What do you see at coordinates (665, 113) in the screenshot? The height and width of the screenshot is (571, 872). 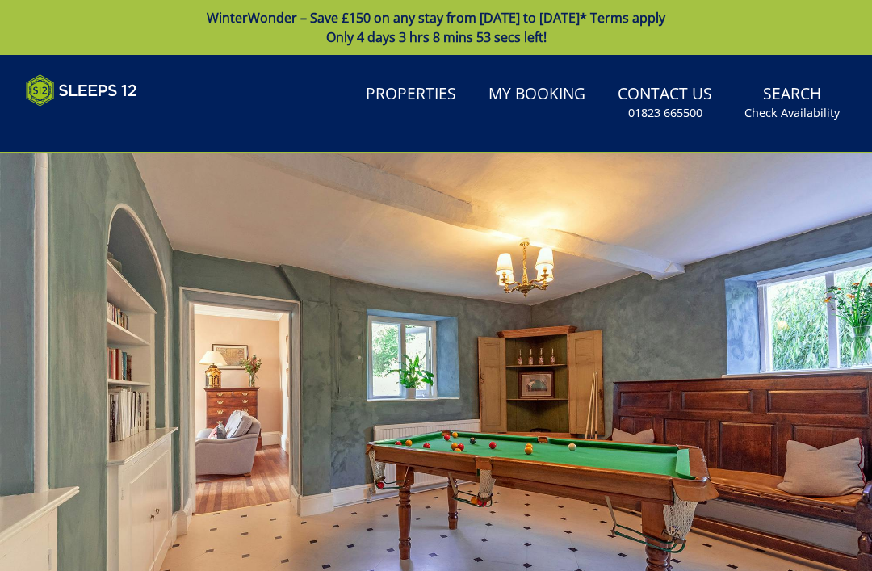 I see `small: 01823 665500` at bounding box center [665, 113].